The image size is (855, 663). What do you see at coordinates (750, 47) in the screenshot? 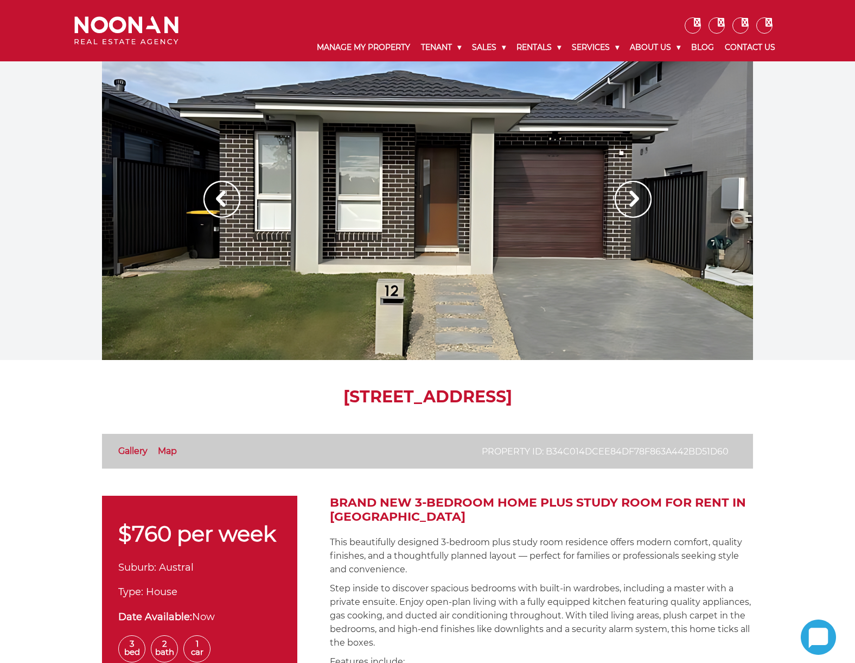
I see `a: Contact Us` at bounding box center [750, 47].